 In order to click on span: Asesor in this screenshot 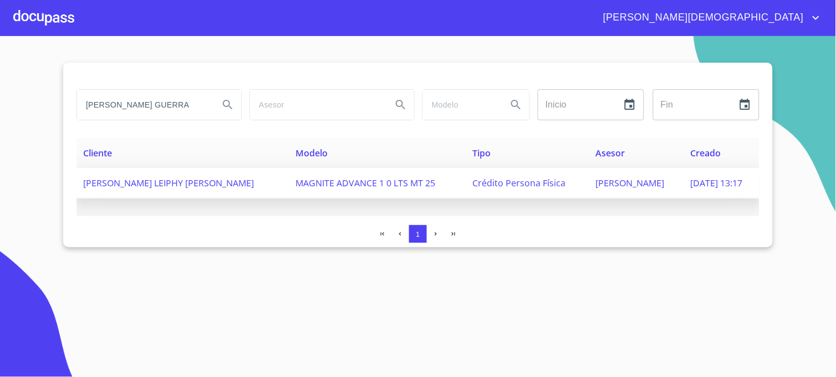, I will do `click(611, 153)`.